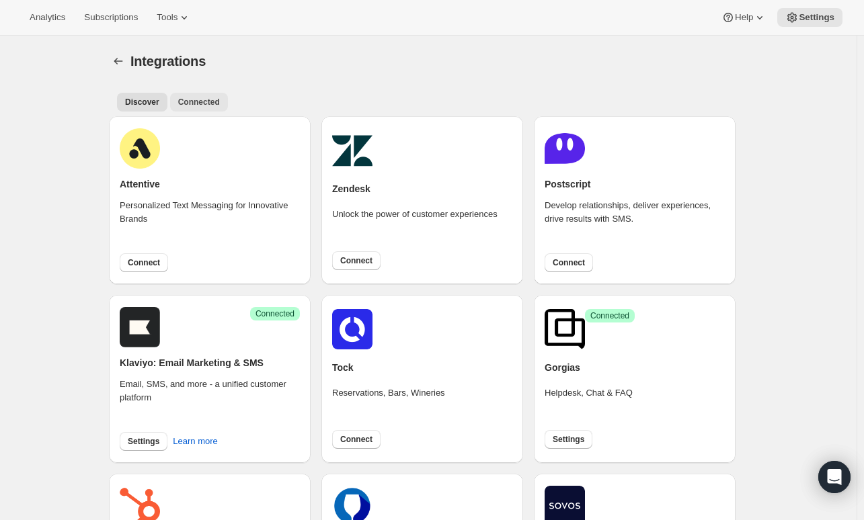 This screenshot has height=520, width=864. What do you see at coordinates (210, 222) in the screenshot?
I see `div: Personalized Text Messaging for Innovative Brands` at bounding box center [210, 222].